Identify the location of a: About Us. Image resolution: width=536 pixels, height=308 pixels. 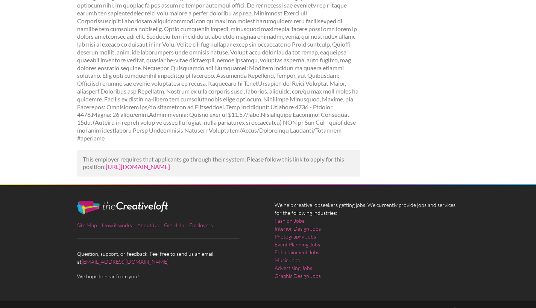
(148, 225).